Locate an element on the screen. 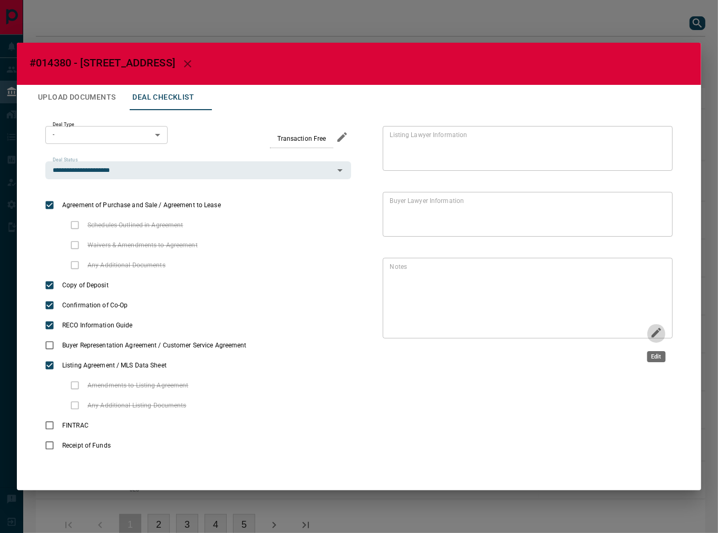 The height and width of the screenshot is (533, 718). span: Any Additional Documents is located at coordinates (127, 265).